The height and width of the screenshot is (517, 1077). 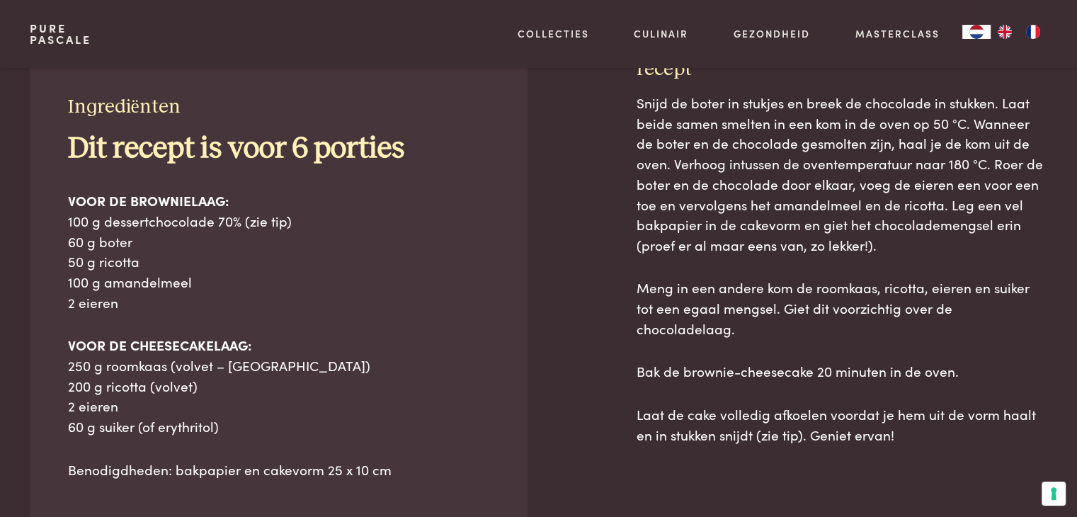 What do you see at coordinates (1054, 494) in the screenshot?
I see `button: Uw voorkeuren voor toestemming voor trackingtechnologieën` at bounding box center [1054, 494].